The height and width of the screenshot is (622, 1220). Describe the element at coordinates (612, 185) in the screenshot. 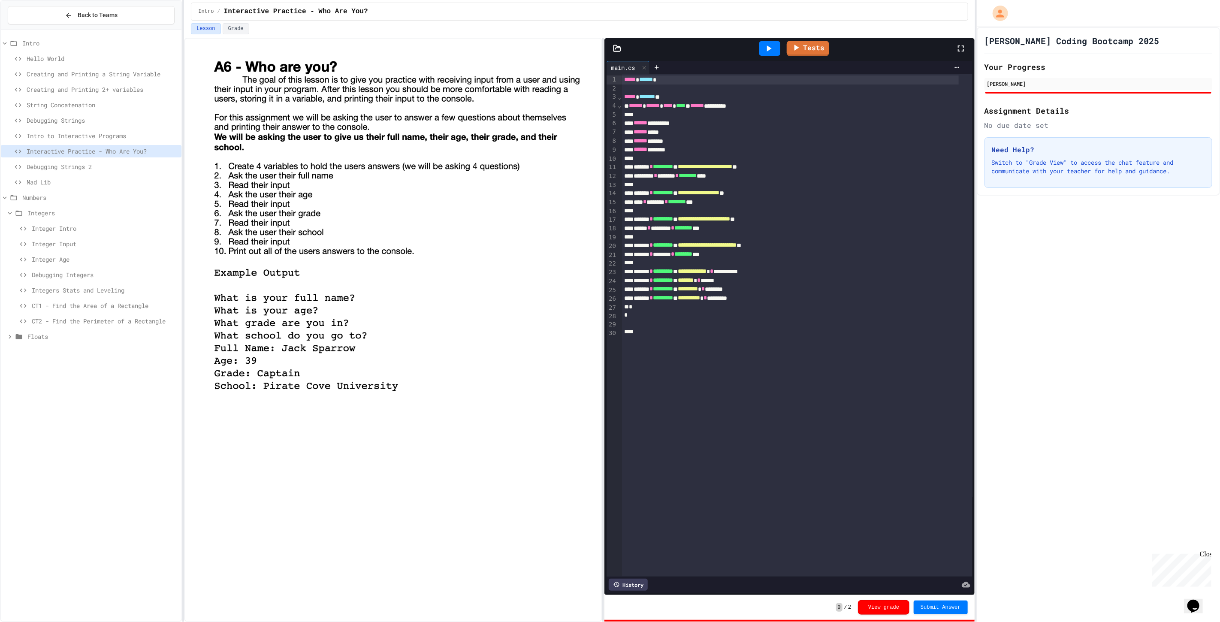

I see `div: 13` at that location.